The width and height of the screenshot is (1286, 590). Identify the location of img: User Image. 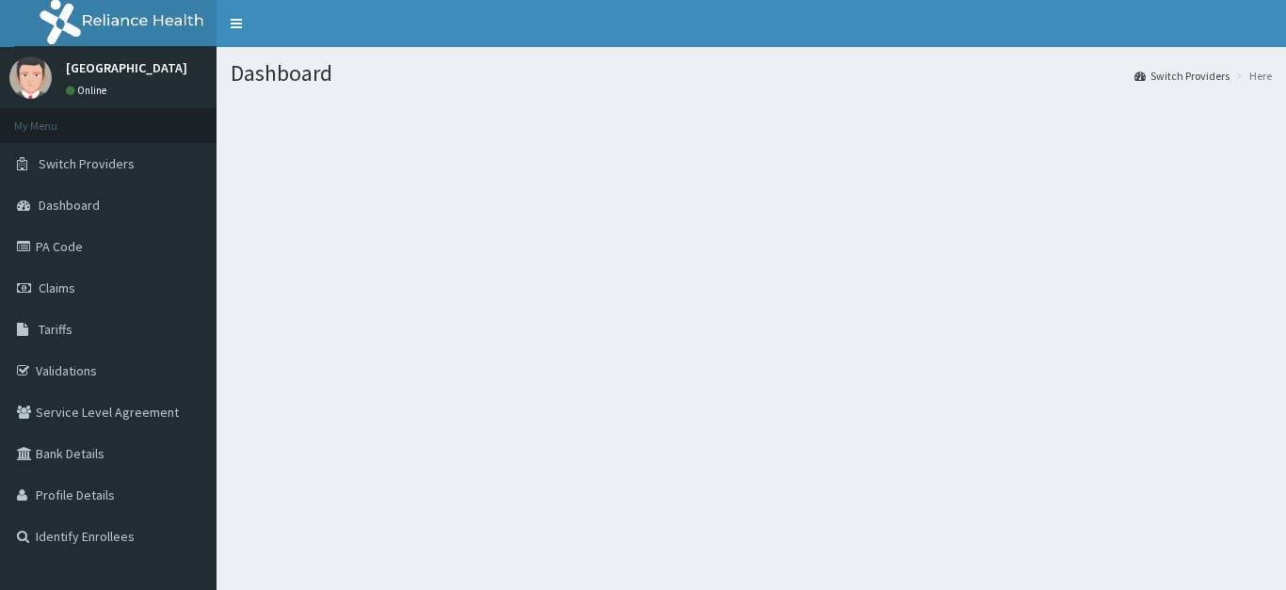
(30, 77).